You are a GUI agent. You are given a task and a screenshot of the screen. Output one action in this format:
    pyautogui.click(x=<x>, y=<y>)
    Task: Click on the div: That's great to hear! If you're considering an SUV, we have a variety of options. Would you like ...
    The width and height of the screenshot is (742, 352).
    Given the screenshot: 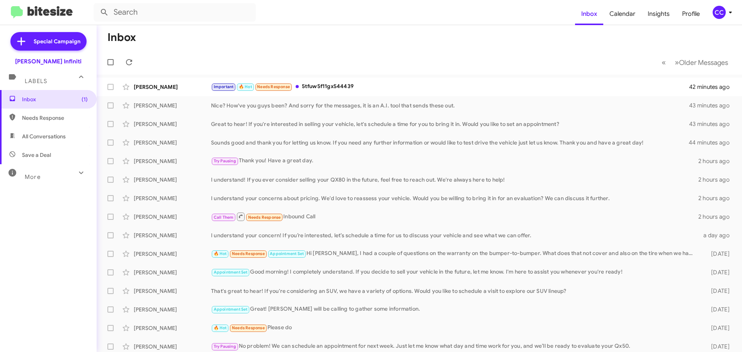 What is the action you would take?
    pyautogui.click(x=455, y=291)
    